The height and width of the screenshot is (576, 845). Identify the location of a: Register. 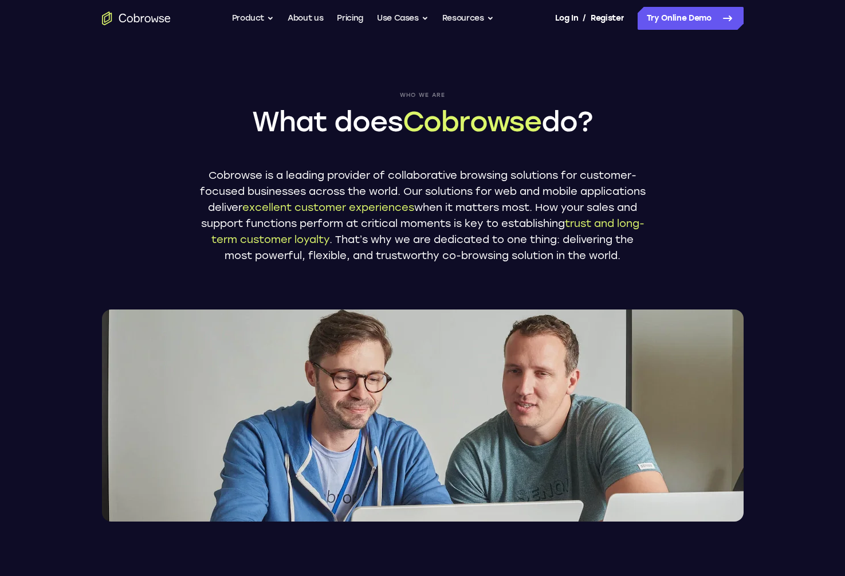
(607, 18).